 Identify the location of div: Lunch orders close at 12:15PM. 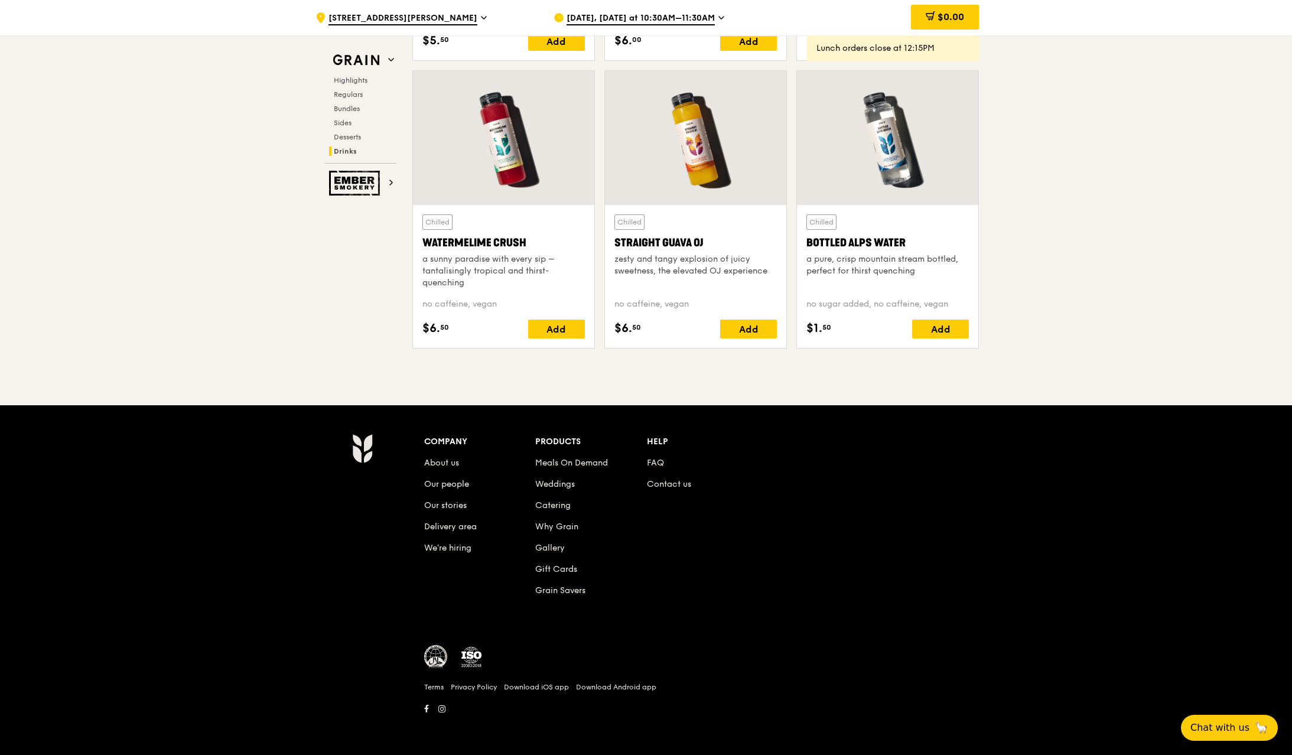
(893, 48).